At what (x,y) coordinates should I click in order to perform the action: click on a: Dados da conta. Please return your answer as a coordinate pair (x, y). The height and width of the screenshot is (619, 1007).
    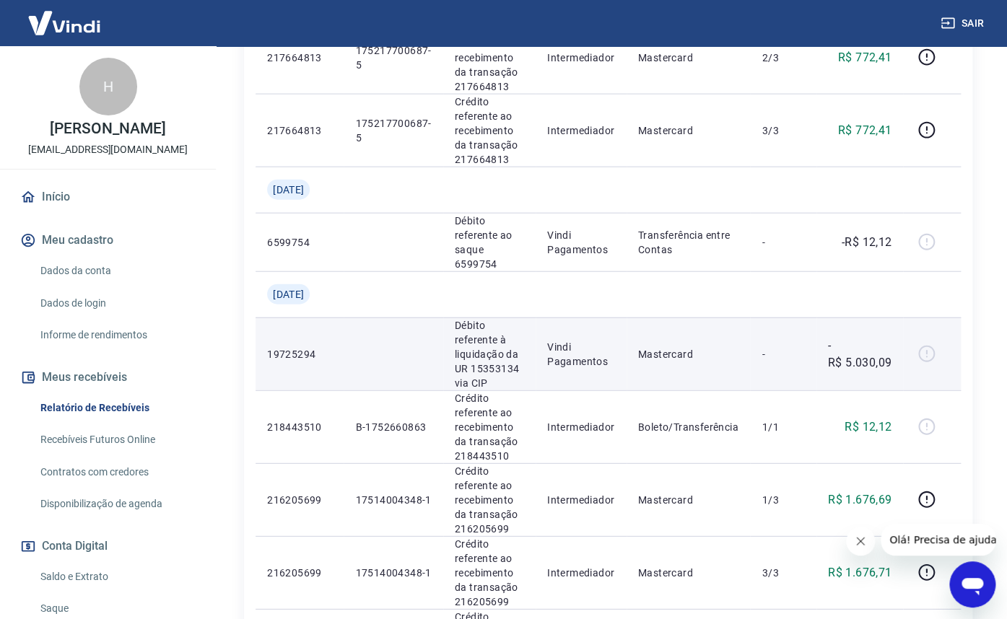
    Looking at the image, I should click on (116, 271).